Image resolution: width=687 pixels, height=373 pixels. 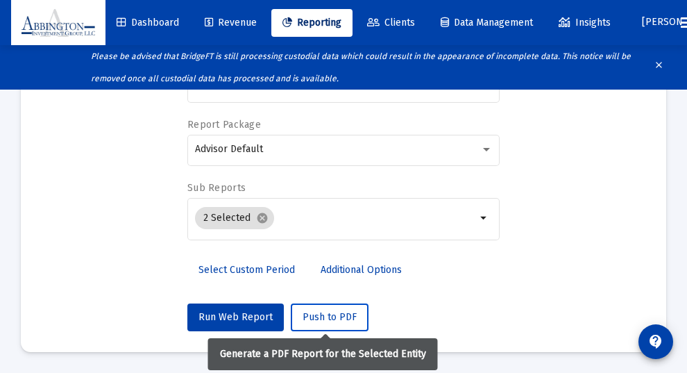 I want to click on a: Dashboard, so click(x=148, y=23).